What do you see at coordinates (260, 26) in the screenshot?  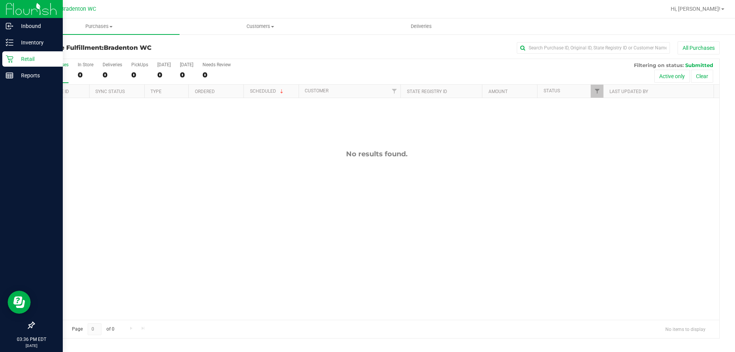 I see `a: Customers` at bounding box center [260, 26].